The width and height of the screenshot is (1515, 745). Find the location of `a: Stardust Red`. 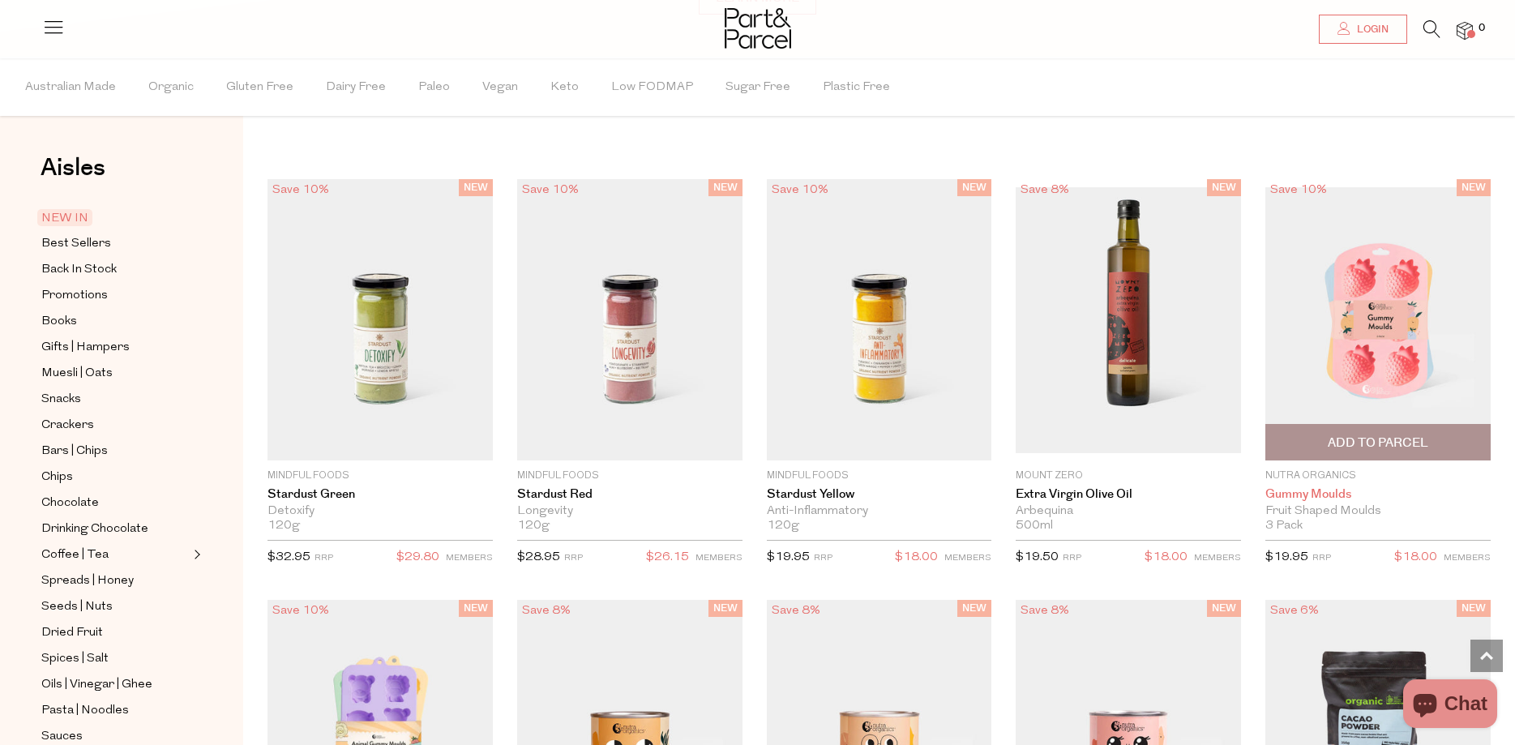

a: Stardust Red is located at coordinates (630, 494).